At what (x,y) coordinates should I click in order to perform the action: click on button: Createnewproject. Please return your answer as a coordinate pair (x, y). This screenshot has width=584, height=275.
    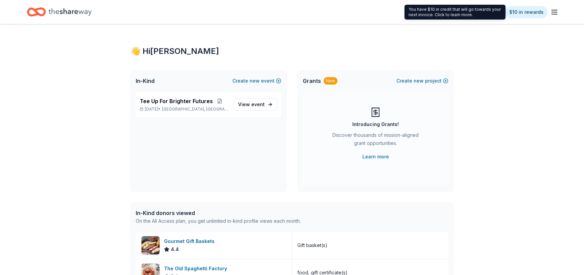
    Looking at the image, I should click on (423, 81).